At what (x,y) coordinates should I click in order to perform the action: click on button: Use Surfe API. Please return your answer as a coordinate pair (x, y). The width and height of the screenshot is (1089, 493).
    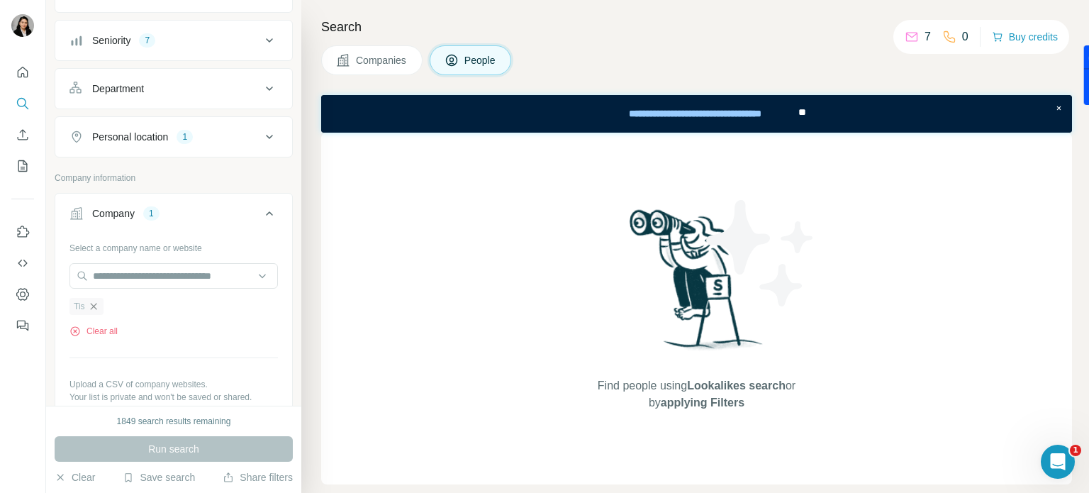
    Looking at the image, I should click on (23, 263).